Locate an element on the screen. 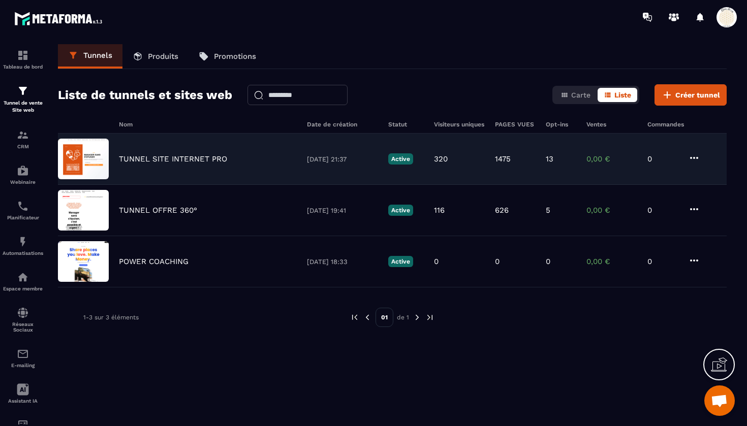  p: Promotions is located at coordinates (235, 56).